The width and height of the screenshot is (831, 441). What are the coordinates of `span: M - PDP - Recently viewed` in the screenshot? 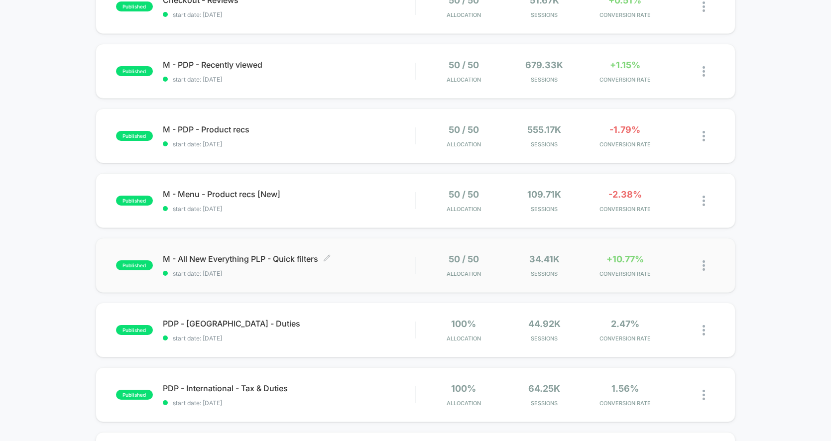 It's located at (289, 65).